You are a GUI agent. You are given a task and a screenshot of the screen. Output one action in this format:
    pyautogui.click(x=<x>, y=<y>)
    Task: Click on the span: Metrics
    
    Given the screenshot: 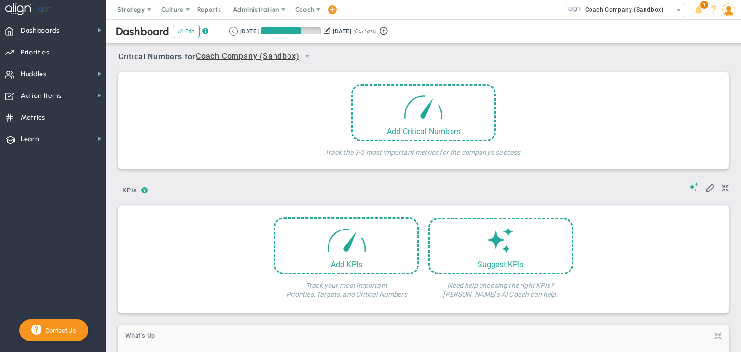 What is the action you would take?
    pyautogui.click(x=33, y=118)
    